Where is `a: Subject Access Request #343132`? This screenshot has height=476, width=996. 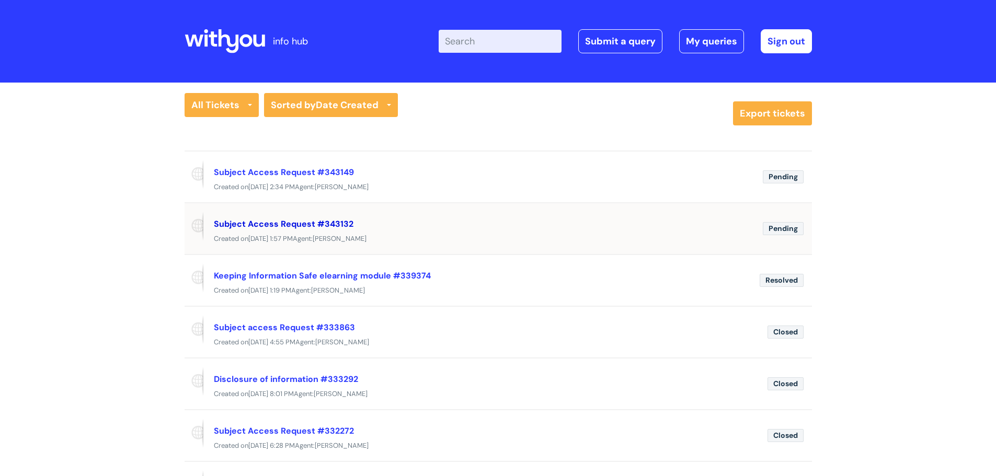 a: Subject Access Request #343132 is located at coordinates (283, 224).